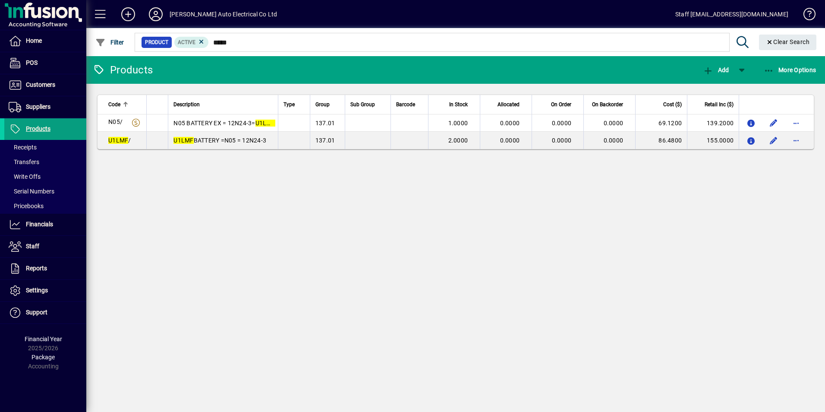 The width and height of the screenshot is (825, 412). Describe the element at coordinates (45, 224) in the screenshot. I see `a: Financials` at that location.